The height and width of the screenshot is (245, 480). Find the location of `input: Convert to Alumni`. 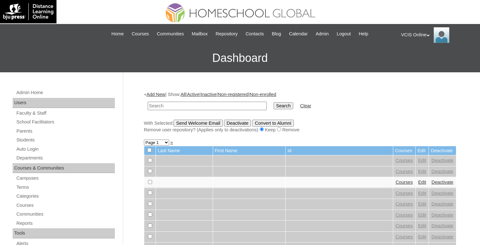

input: Convert to Alumni is located at coordinates (273, 123).